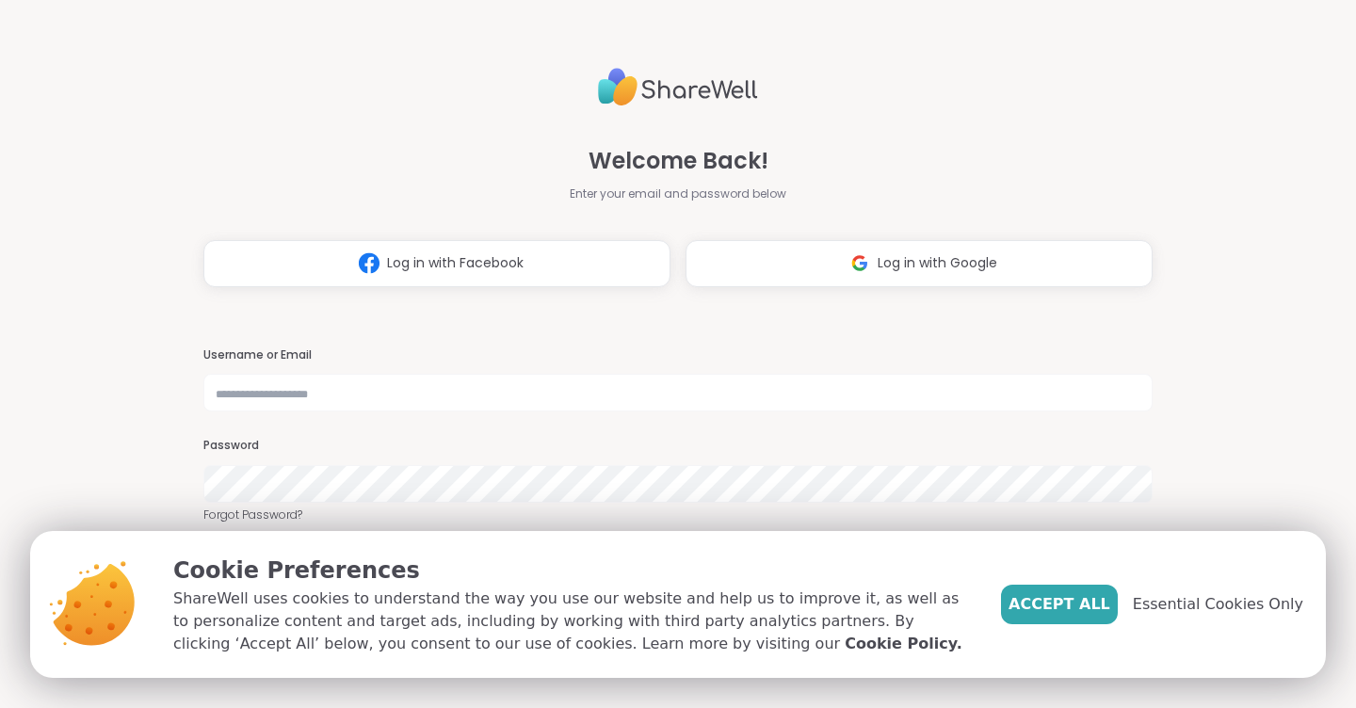 The image size is (1356, 708). Describe the element at coordinates (678, 87) in the screenshot. I see `img: ShareWell Logo` at that location.